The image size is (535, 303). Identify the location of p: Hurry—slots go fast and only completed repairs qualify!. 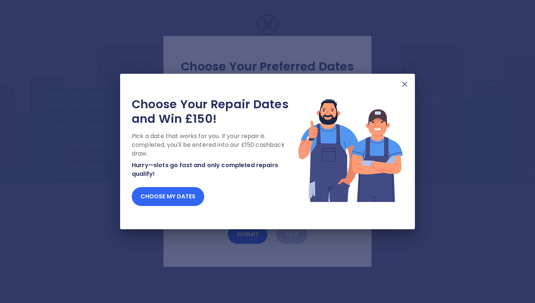
(215, 170).